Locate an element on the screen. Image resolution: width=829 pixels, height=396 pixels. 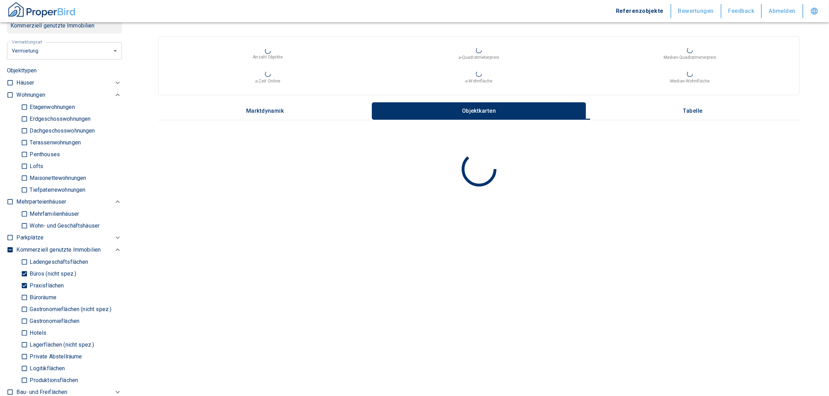
div: Parkplätze is located at coordinates (69, 238).